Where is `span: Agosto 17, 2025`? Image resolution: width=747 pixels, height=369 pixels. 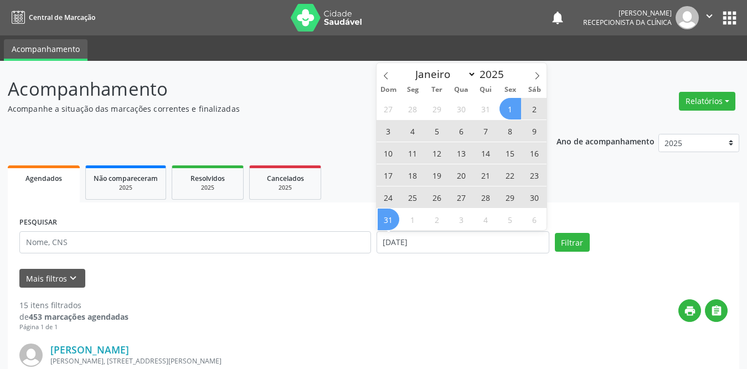 span: Agosto 17, 2025 is located at coordinates (388, 175).